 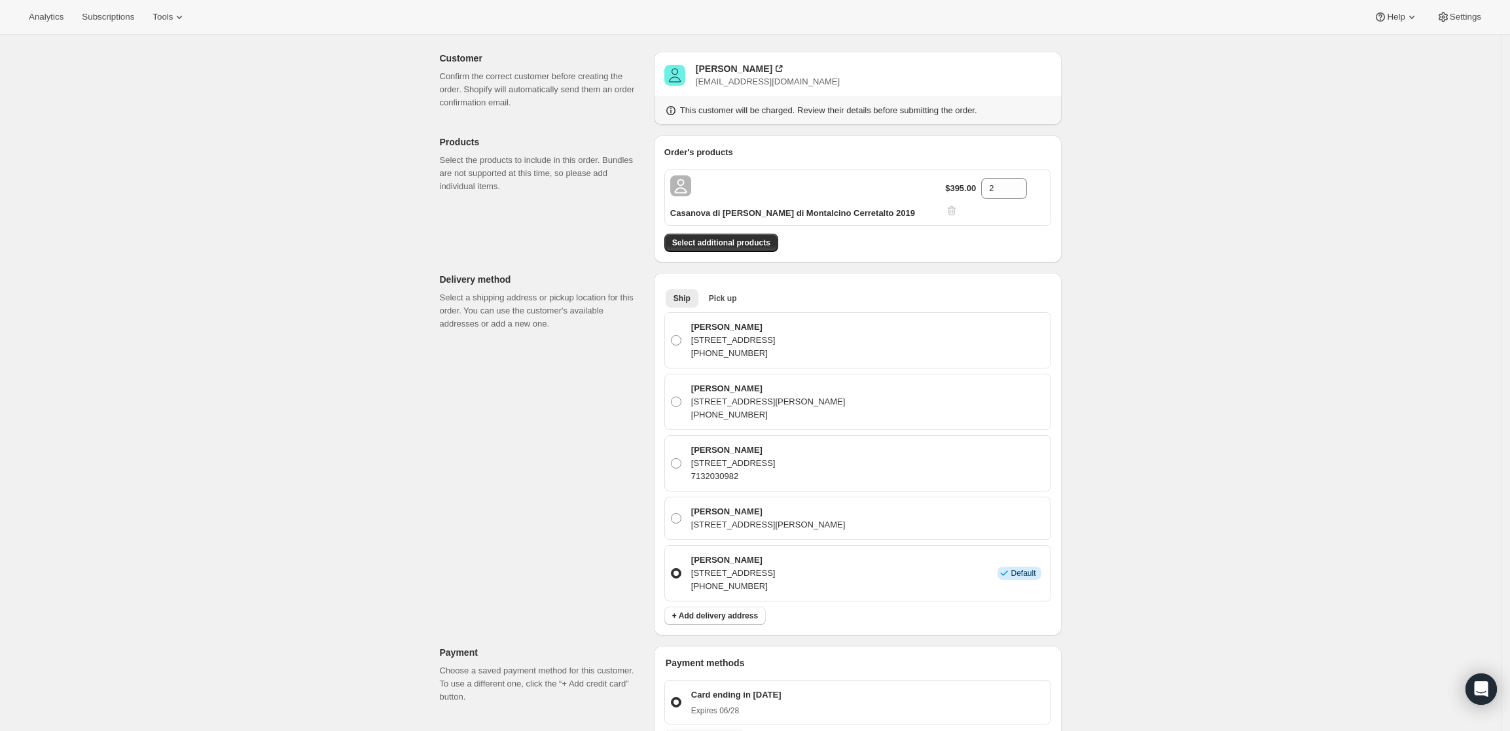 What do you see at coordinates (715, 616) in the screenshot?
I see `span: + Add delivery address` at bounding box center [715, 616].